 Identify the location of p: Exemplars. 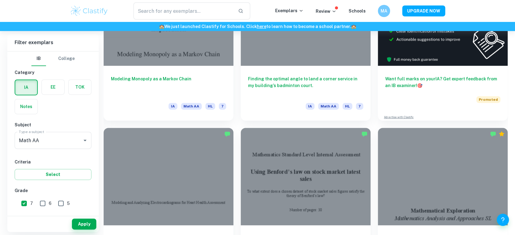
(289, 11).